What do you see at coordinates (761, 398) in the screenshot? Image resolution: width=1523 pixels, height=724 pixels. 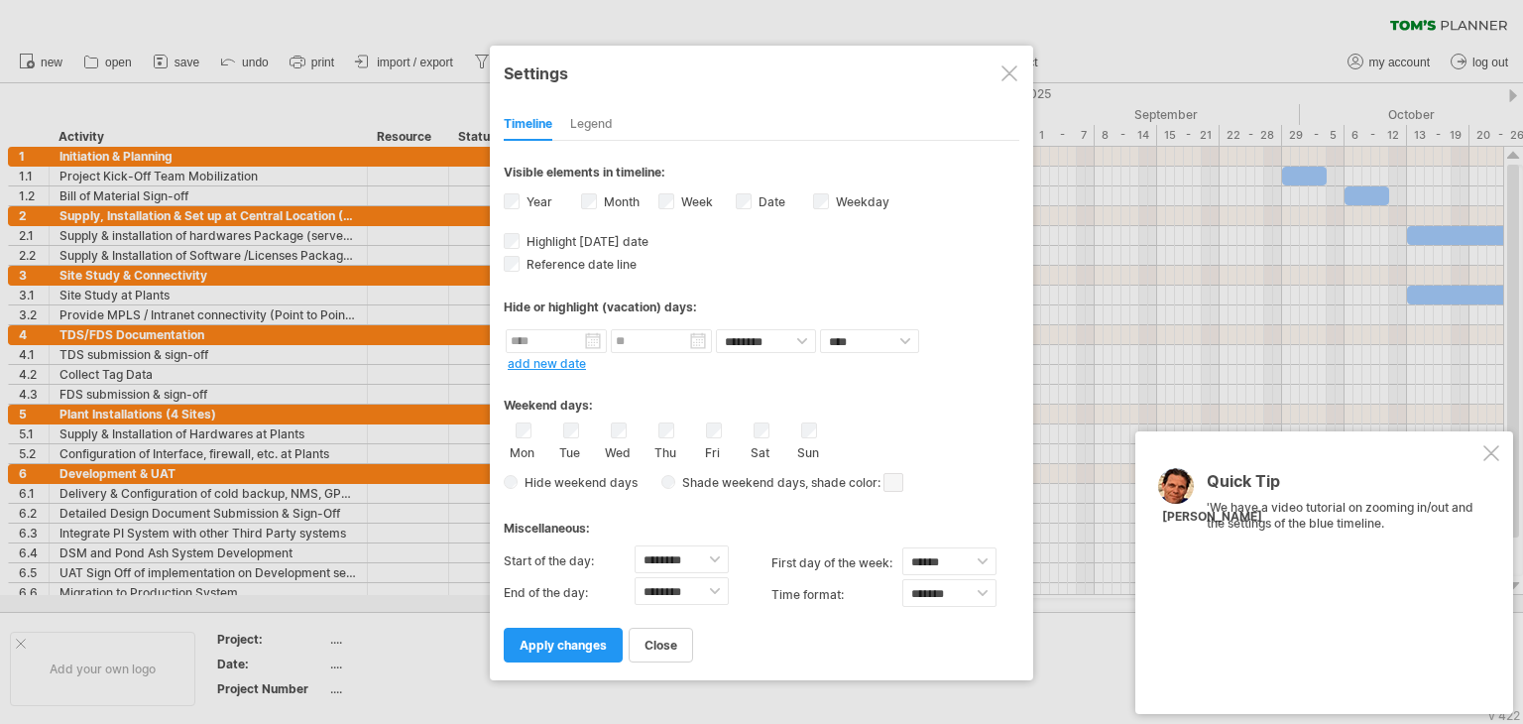 I see `div: Weekend days:` at bounding box center [761, 398].